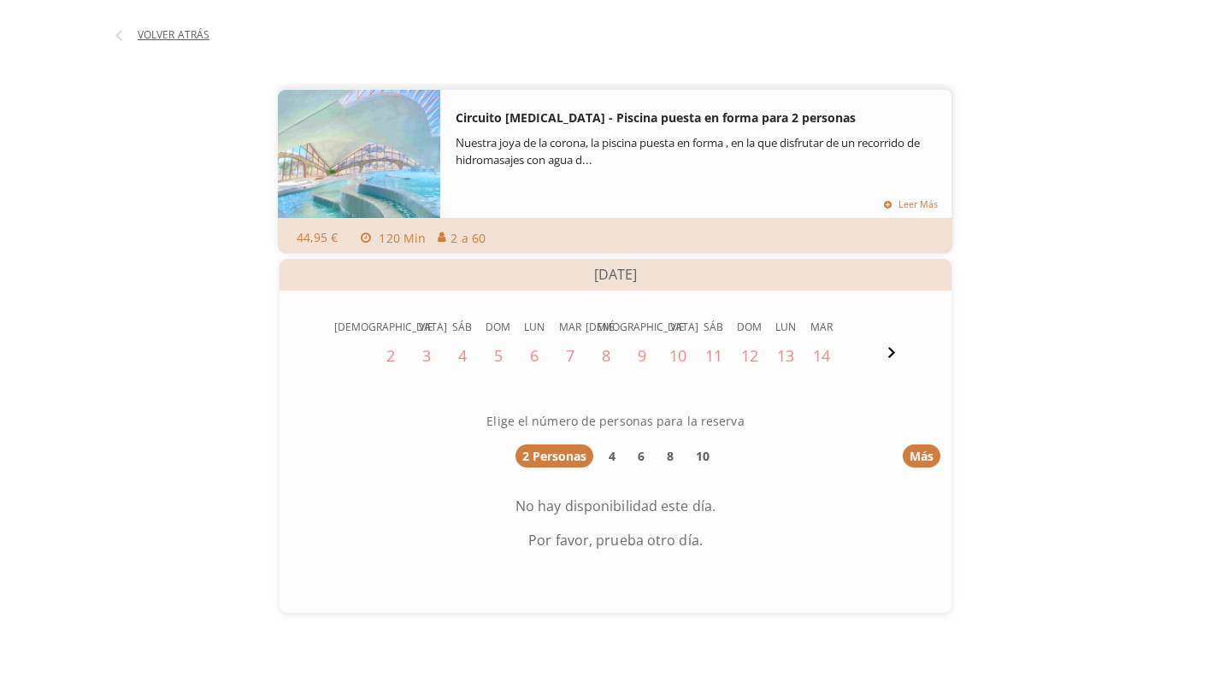 This screenshot has height=694, width=1231. I want to click on span: 11, so click(714, 356).